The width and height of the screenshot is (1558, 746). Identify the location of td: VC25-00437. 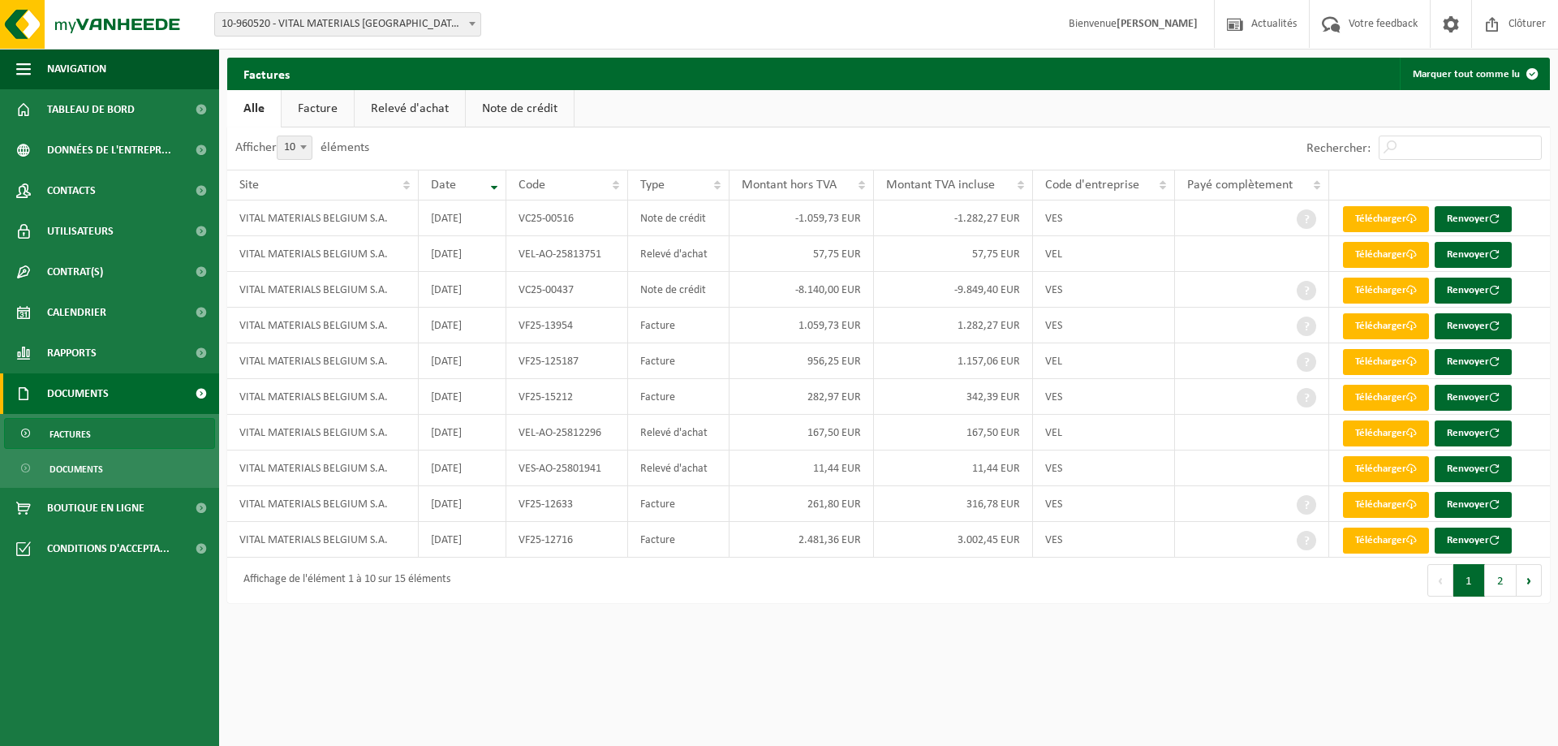
(567, 290).